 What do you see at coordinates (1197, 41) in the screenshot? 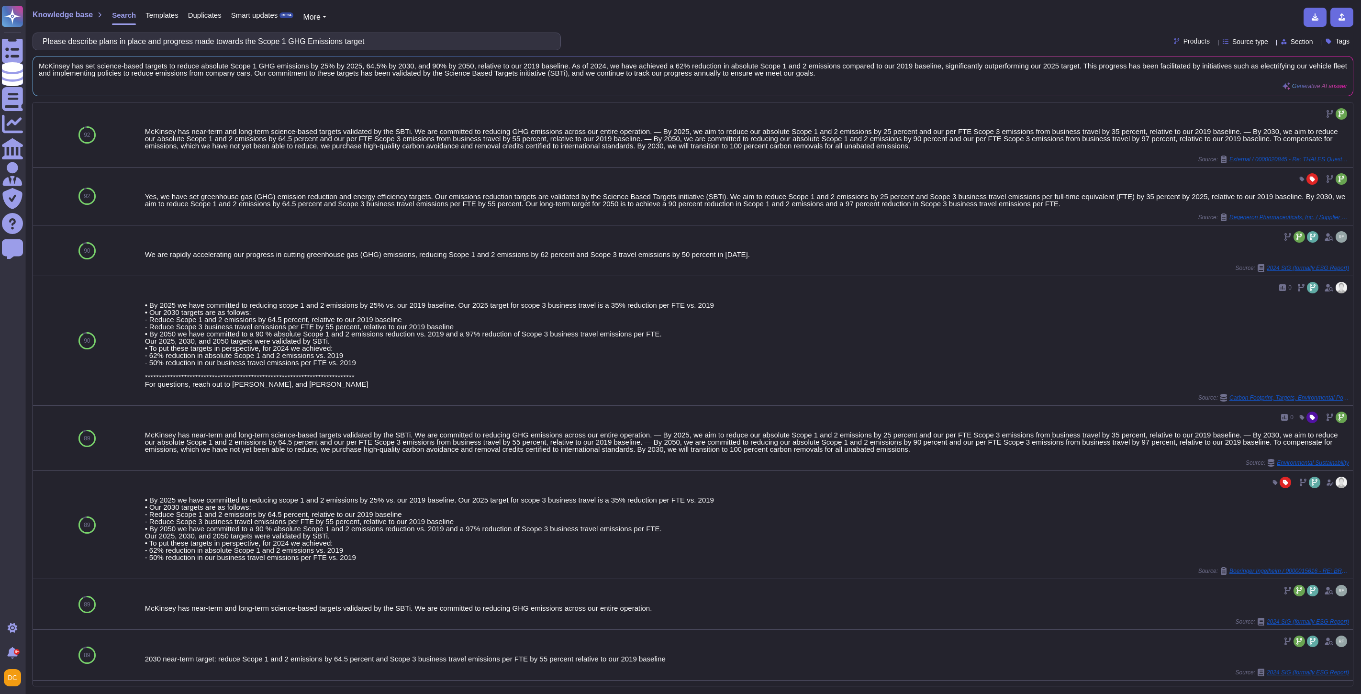
I see `span: Products` at bounding box center [1197, 41].